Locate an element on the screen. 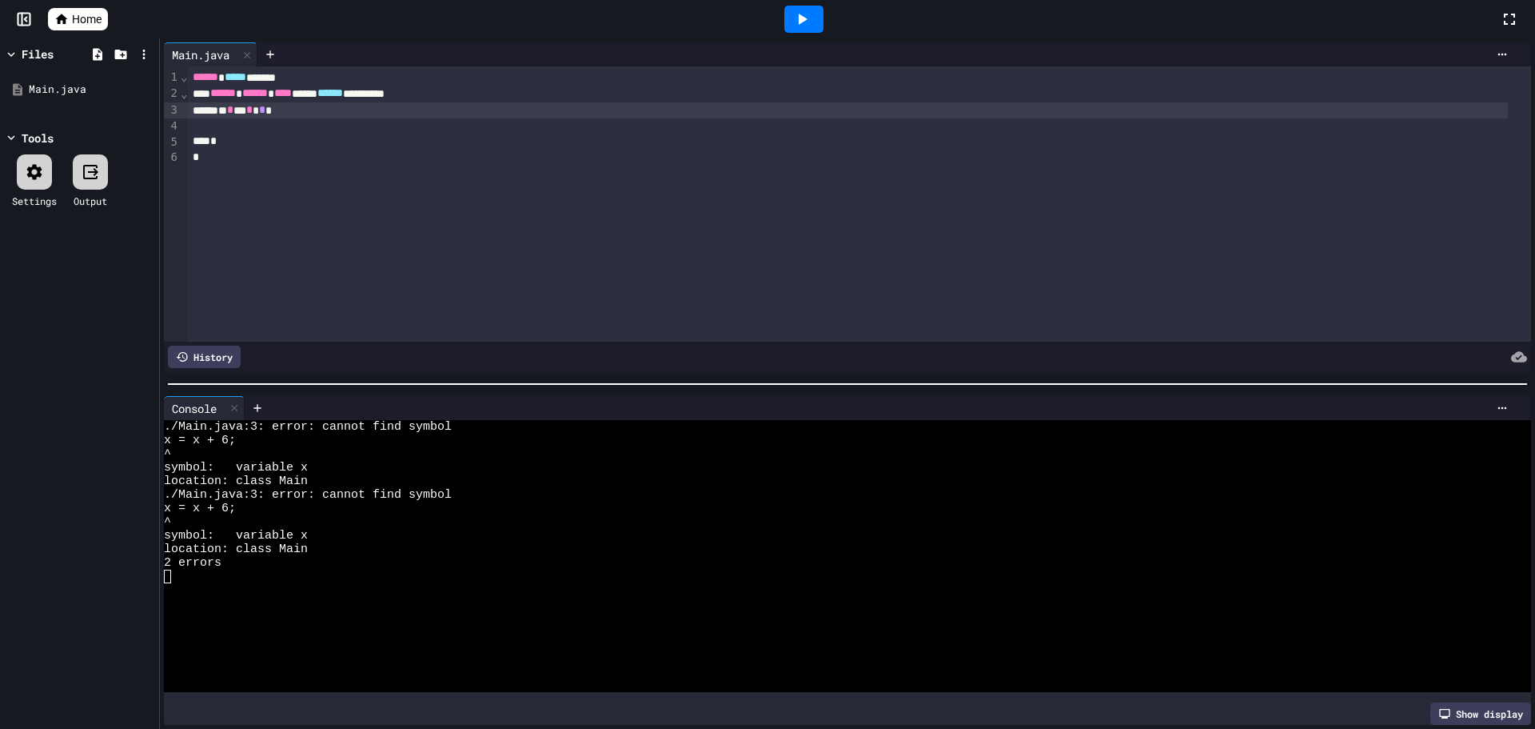  span: 2 errors is located at coordinates (193, 562).